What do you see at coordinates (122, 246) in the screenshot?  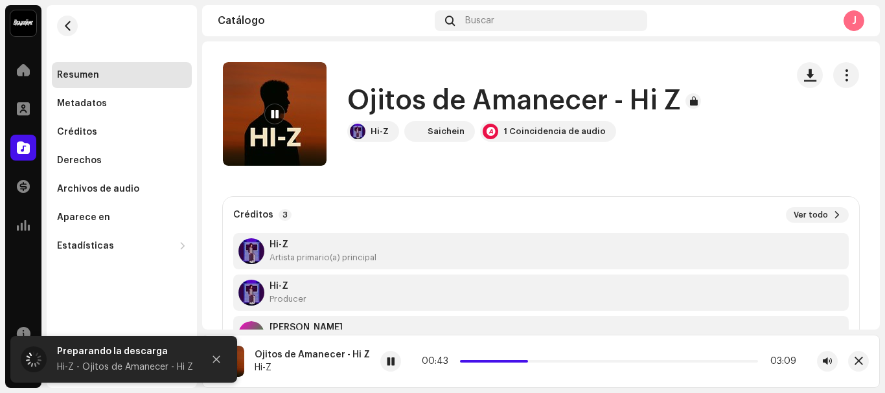 I see `re-m-nav-dropdown: Estadísticas` at bounding box center [122, 246].